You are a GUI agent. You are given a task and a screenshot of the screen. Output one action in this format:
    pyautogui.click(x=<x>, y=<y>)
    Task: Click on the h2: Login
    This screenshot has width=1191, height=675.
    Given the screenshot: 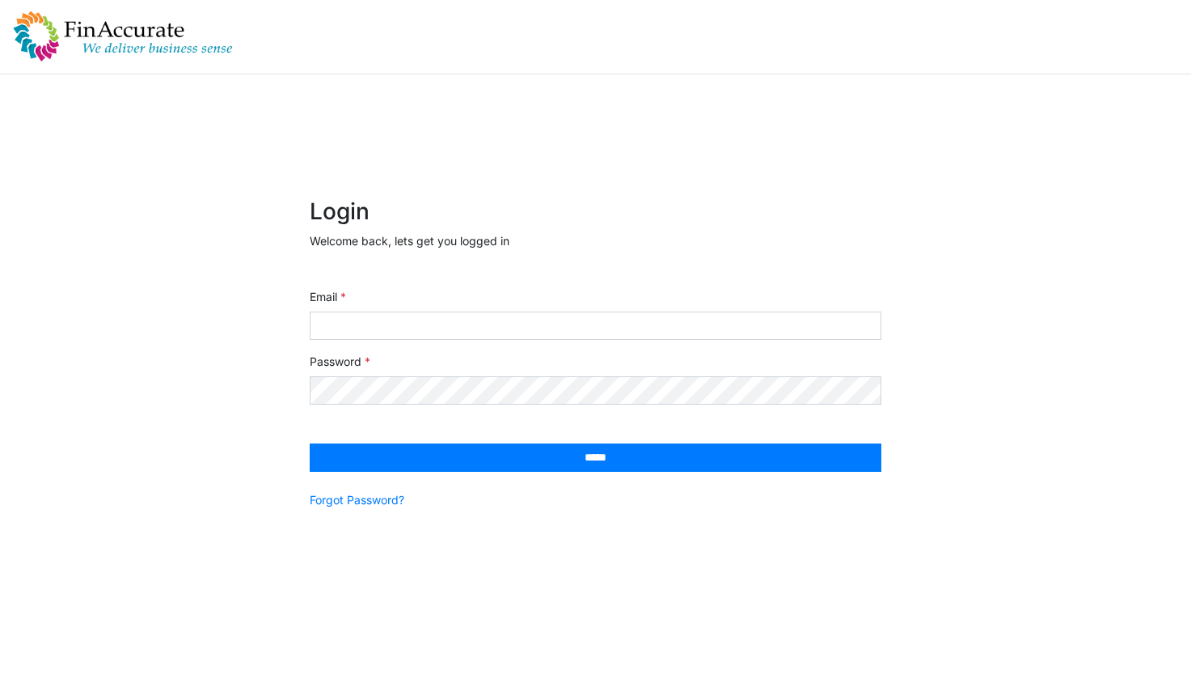 What is the action you would take?
    pyautogui.click(x=595, y=212)
    